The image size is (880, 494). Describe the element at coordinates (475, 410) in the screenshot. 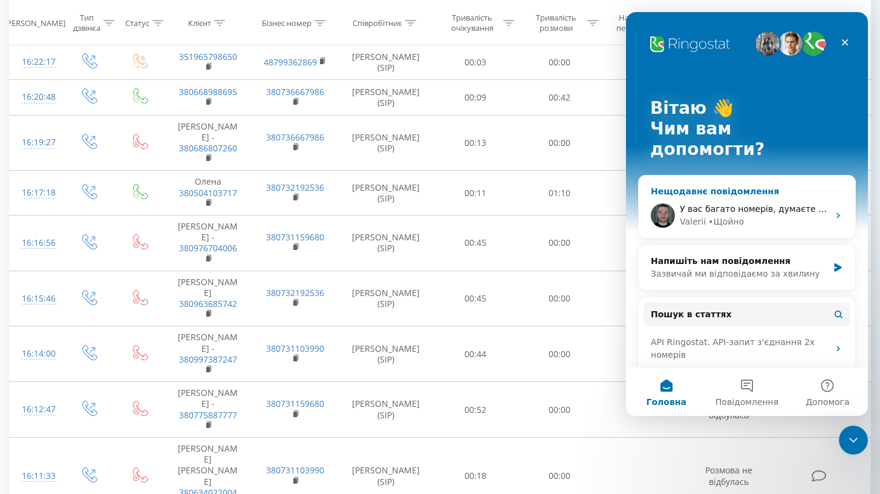

I see `td: 00:52` at that location.